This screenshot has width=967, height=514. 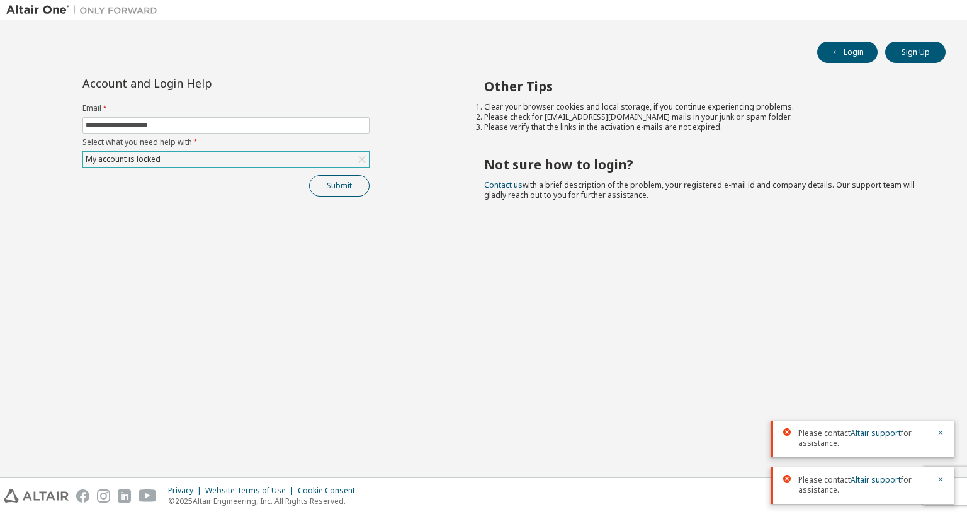 What do you see at coordinates (330, 490) in the screenshot?
I see `div: Cookie Consent` at bounding box center [330, 490].